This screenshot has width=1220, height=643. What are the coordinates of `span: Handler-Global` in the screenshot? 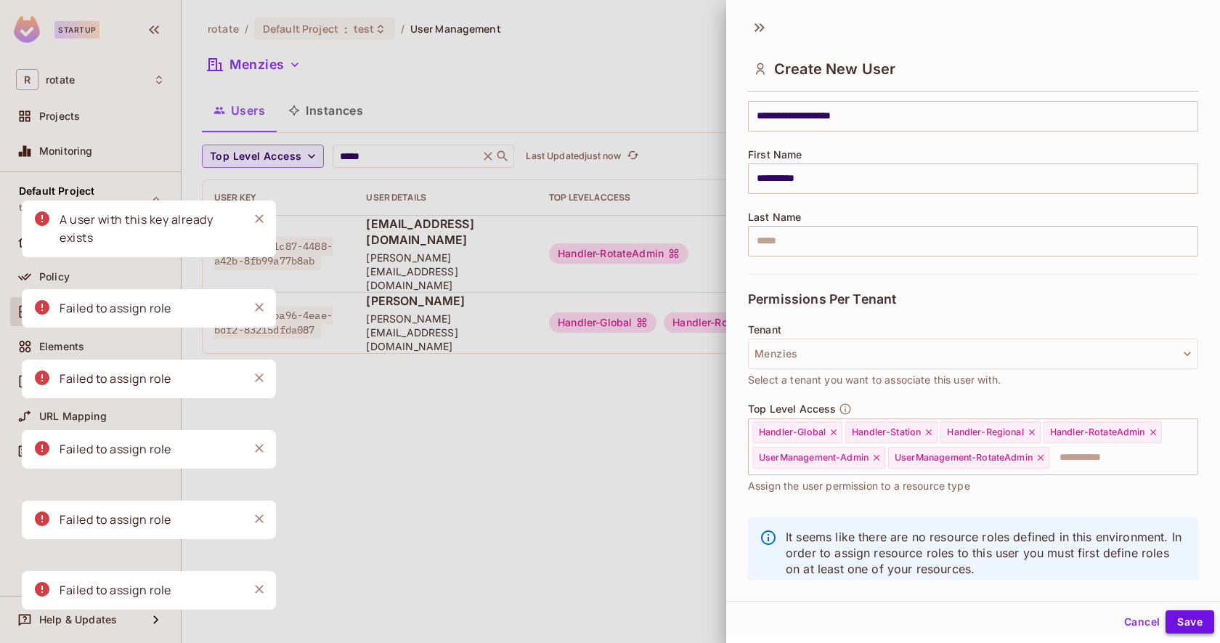 It's located at (792, 432).